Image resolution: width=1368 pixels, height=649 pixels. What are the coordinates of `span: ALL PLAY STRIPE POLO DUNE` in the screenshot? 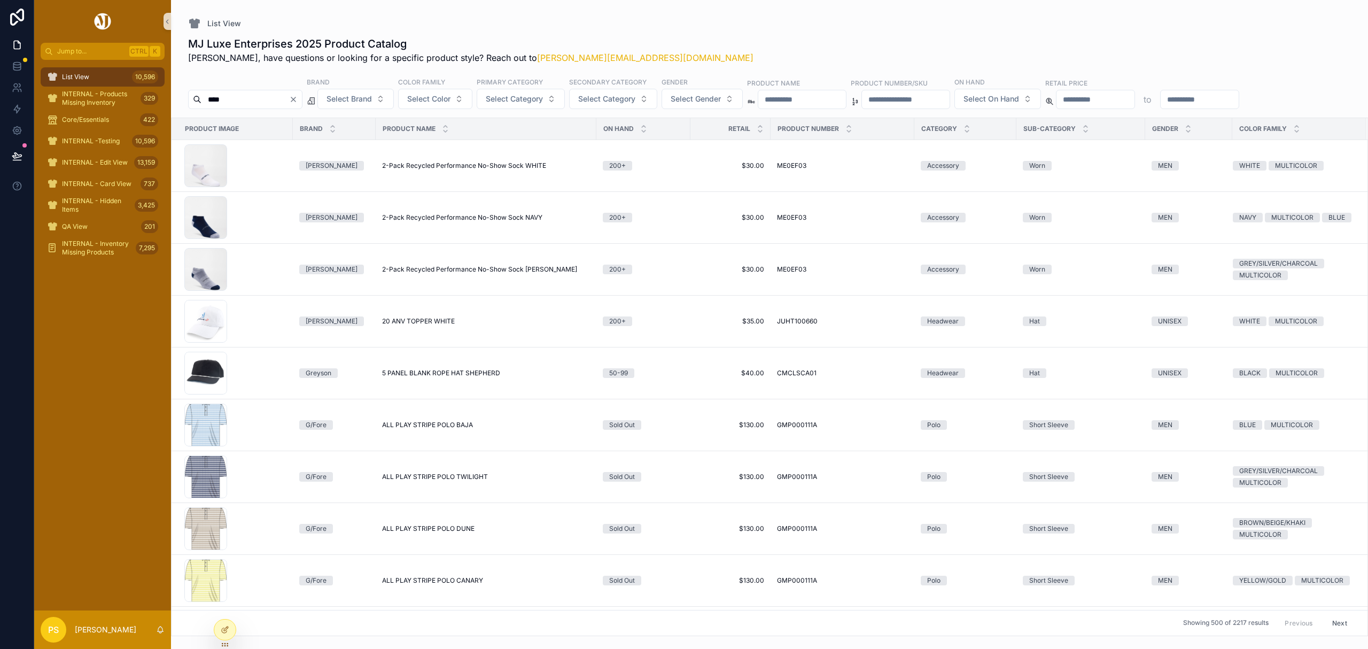 It's located at (428, 528).